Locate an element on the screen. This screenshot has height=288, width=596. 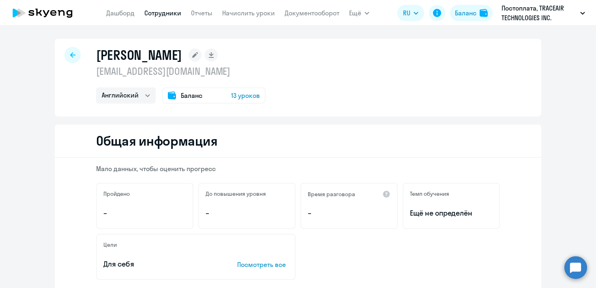
a: Отчеты is located at coordinates (201, 13).